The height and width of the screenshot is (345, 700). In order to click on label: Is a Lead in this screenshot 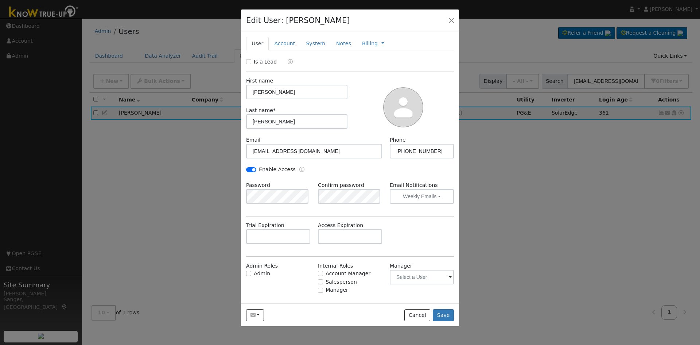, I will do `click(265, 62)`.